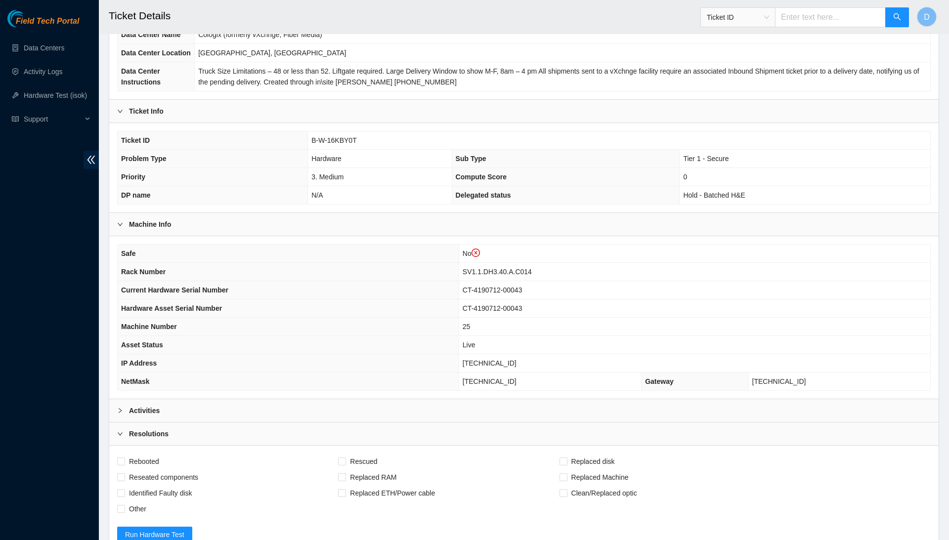 The width and height of the screenshot is (949, 540). I want to click on span: D, so click(927, 17).